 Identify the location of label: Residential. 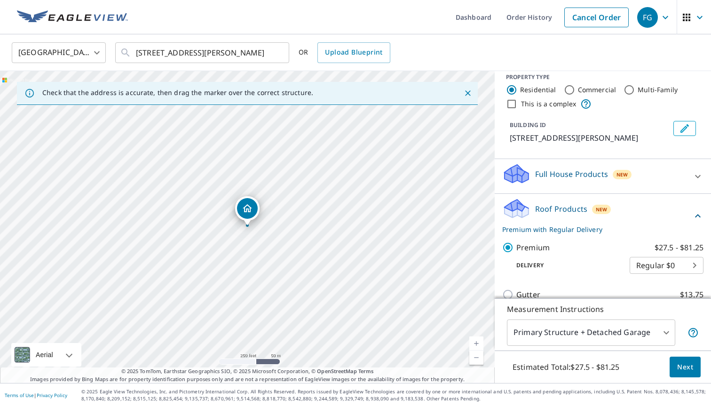
(538, 90).